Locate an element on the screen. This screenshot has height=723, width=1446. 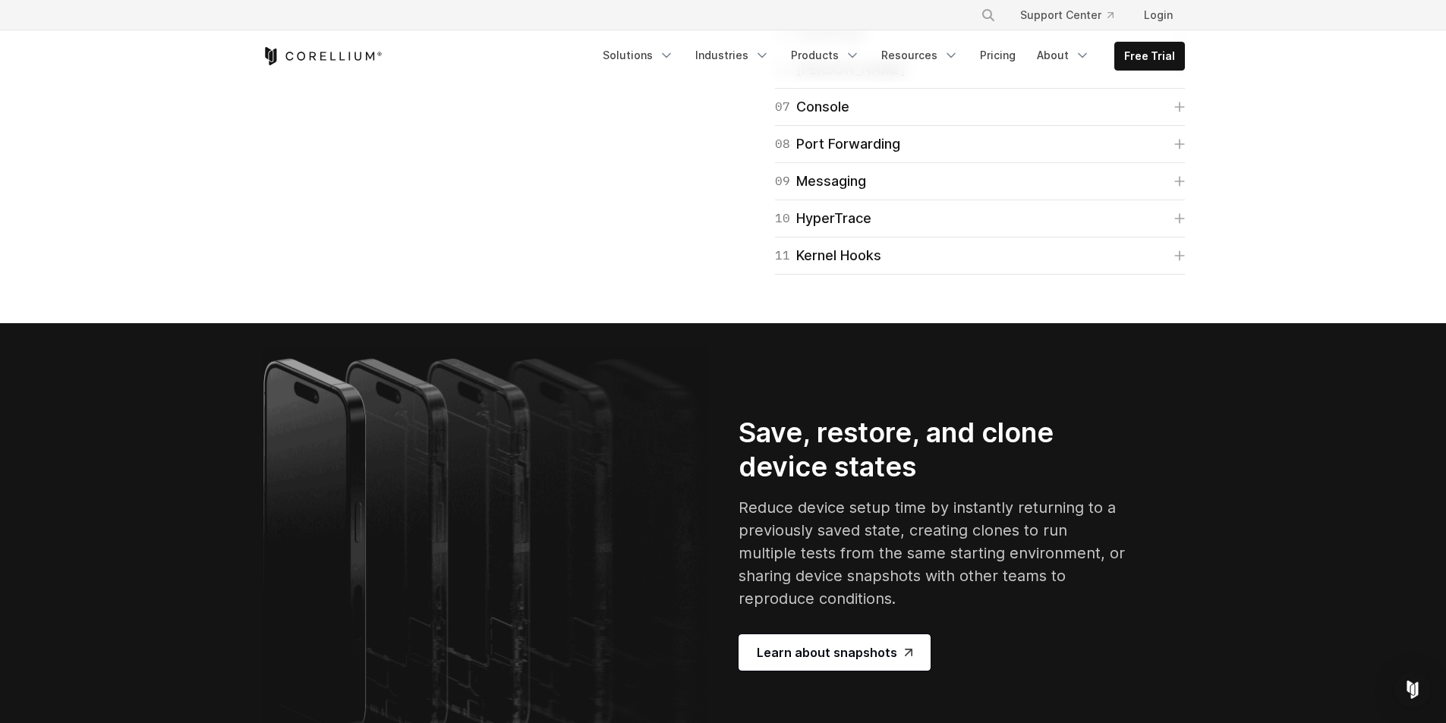
a: Learn about snapshots is located at coordinates (834, 653).